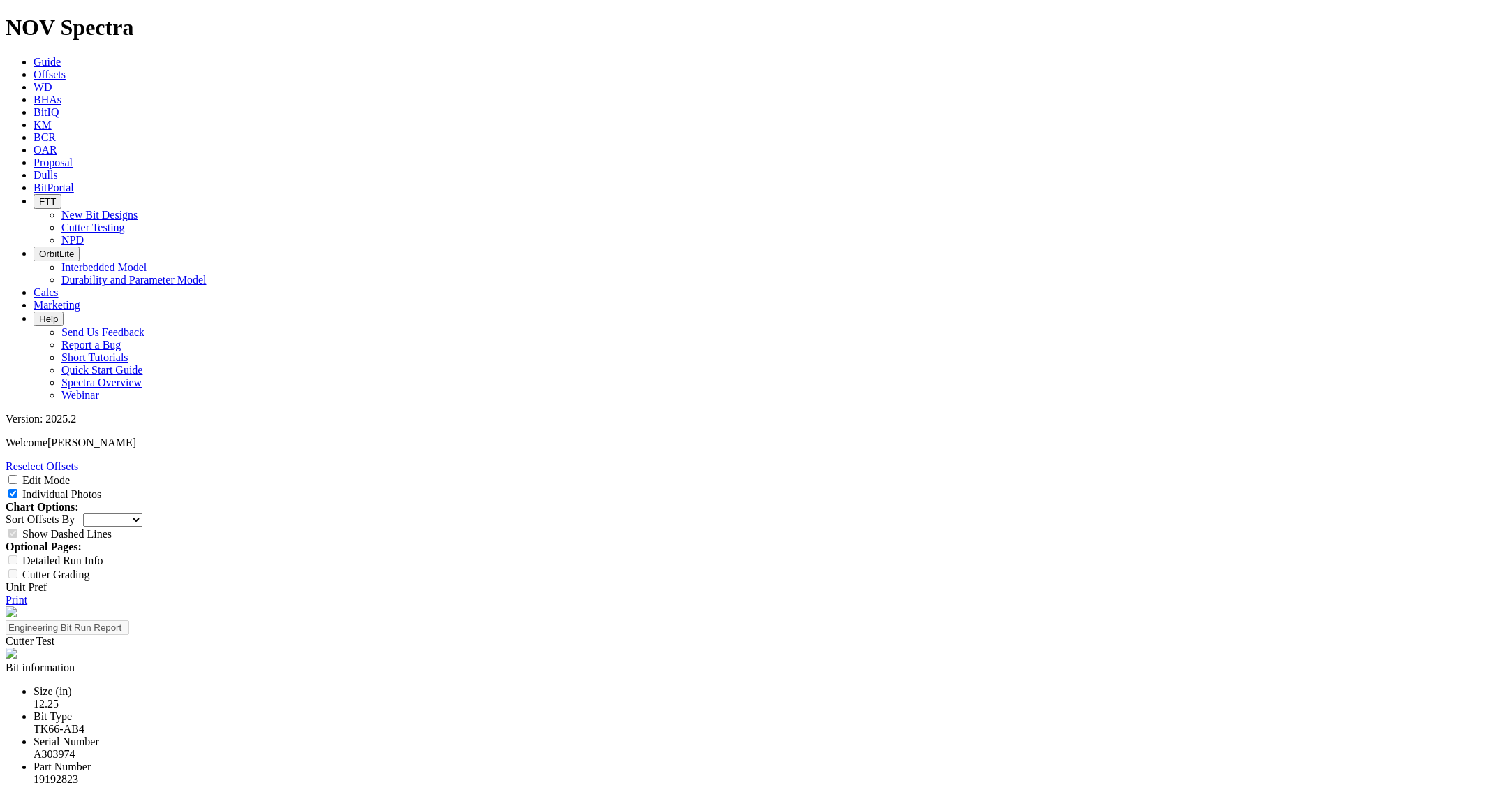 This screenshot has height=790, width=1512. I want to click on img: spectra-logo.8771a380.png, so click(11, 653).